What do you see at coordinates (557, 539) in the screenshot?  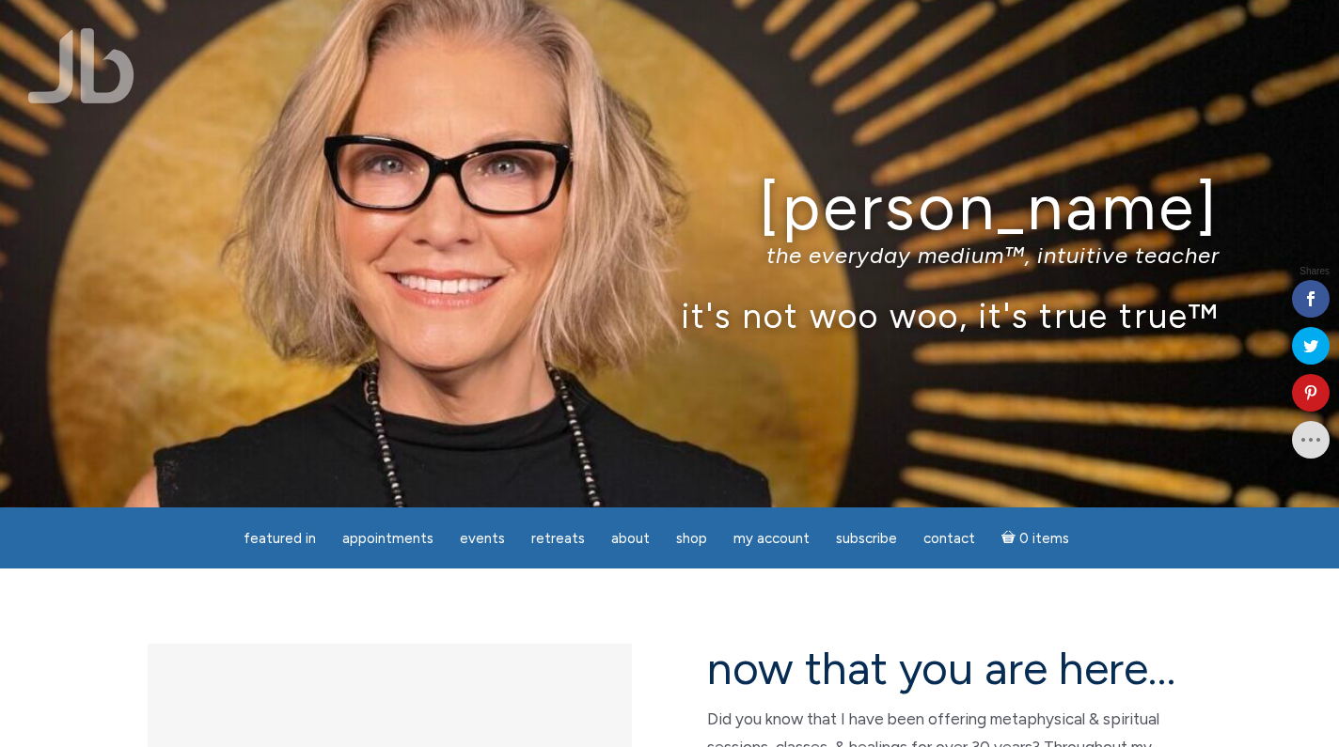 I see `span: Retreats` at bounding box center [557, 539].